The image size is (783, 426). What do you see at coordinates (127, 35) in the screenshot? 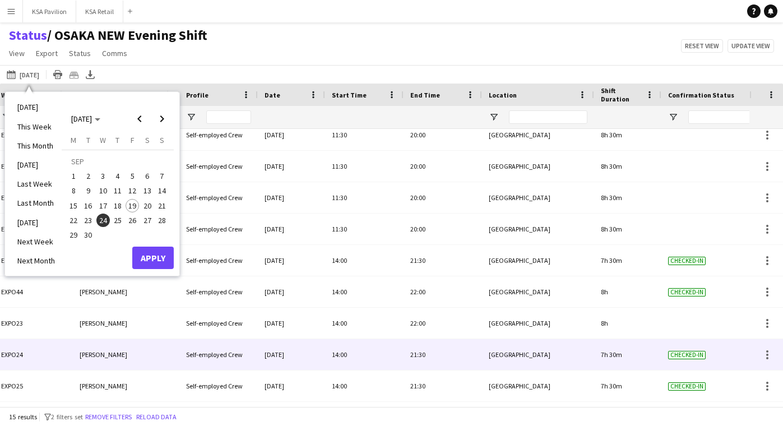
I see `span: OSAKA NEW Evening Shift` at bounding box center [127, 35].